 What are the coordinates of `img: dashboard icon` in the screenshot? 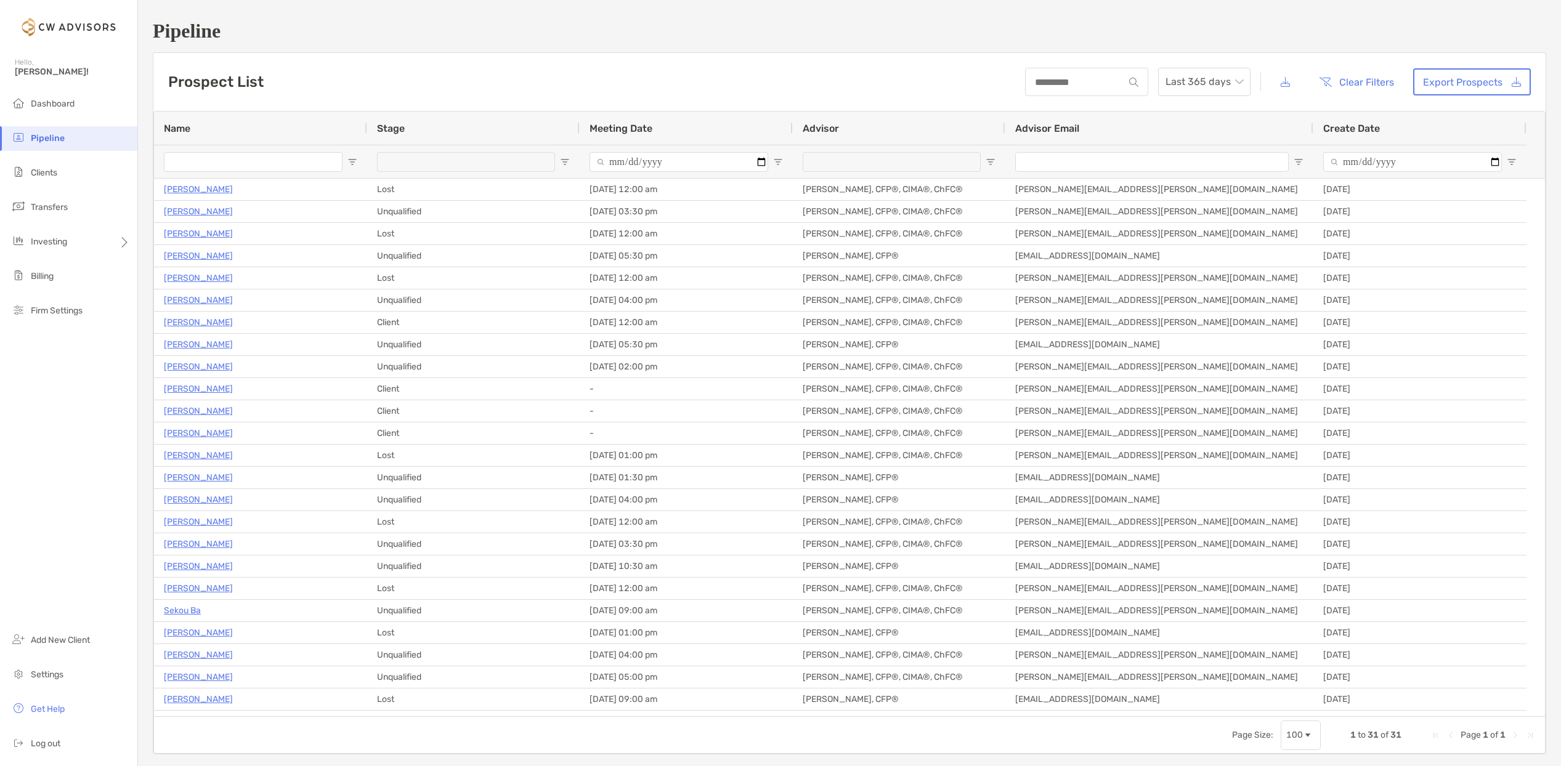 It's located at (18, 103).